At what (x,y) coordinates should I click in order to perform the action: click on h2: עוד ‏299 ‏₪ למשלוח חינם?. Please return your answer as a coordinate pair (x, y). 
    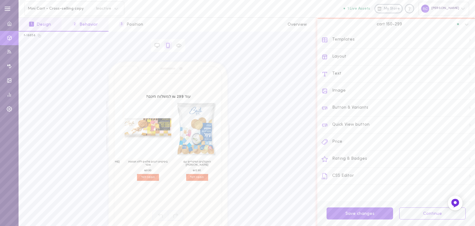
    Looking at the image, I should click on (168, 97).